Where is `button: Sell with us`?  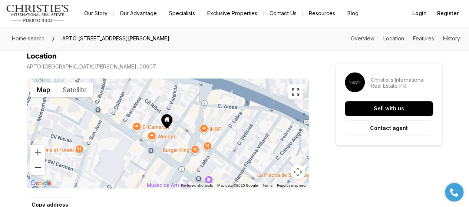 button: Sell with us is located at coordinates (389, 109).